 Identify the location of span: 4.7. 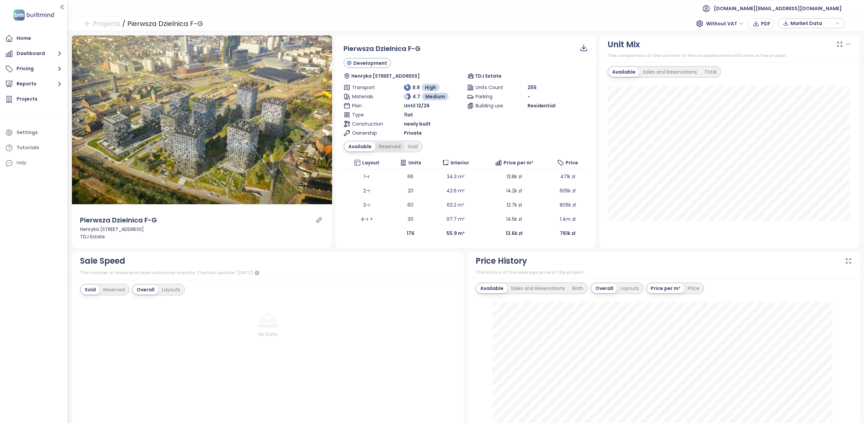
(416, 96).